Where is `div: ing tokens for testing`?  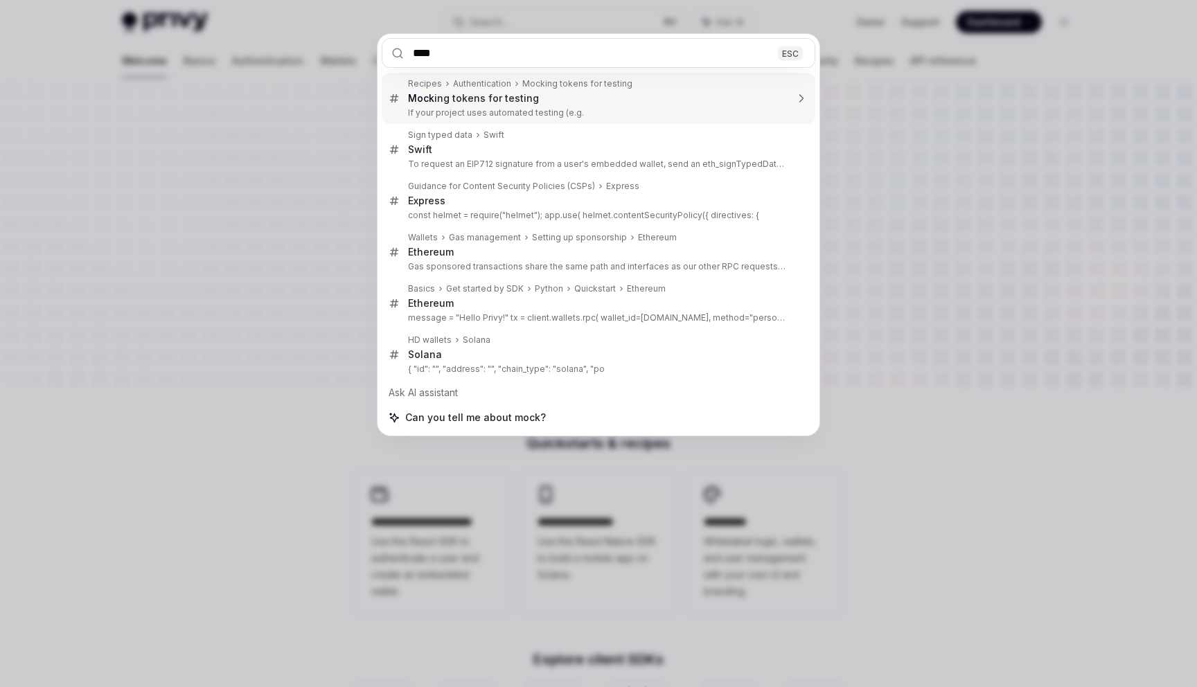 div: ing tokens for testing is located at coordinates (473, 98).